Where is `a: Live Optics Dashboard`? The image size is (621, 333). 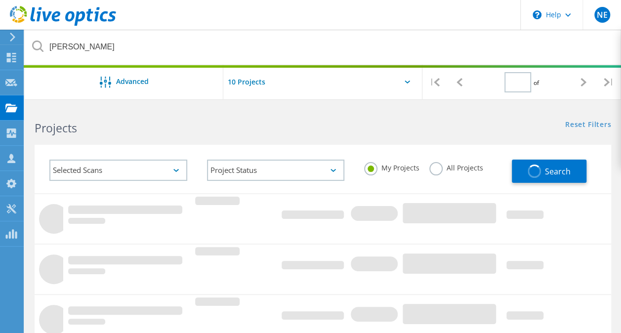 a: Live Optics Dashboard is located at coordinates (63, 24).